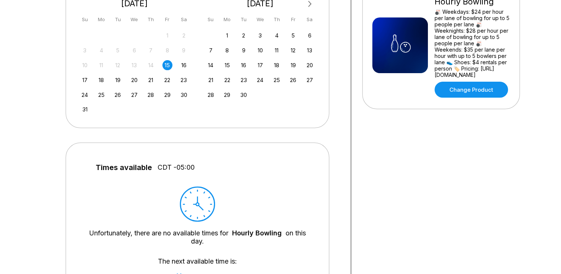 This screenshot has width=561, height=274. What do you see at coordinates (134, 65) in the screenshot?
I see `div: Not available Wednesday, August 13th, 2025` at bounding box center [134, 65].